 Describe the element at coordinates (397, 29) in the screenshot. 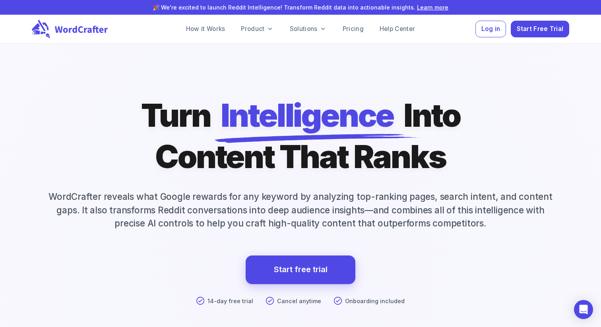

I see `a: Help Center` at that location.